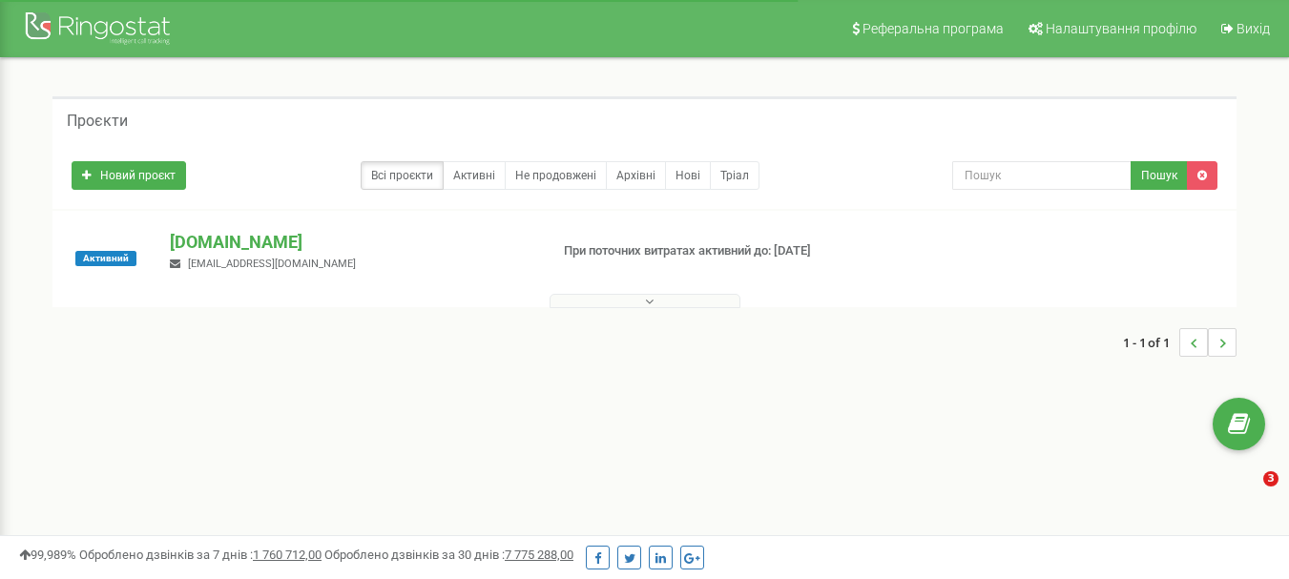 The height and width of the screenshot is (579, 1289). What do you see at coordinates (287, 554) in the screenshot?
I see `u: 1 760 712,00` at bounding box center [287, 554].